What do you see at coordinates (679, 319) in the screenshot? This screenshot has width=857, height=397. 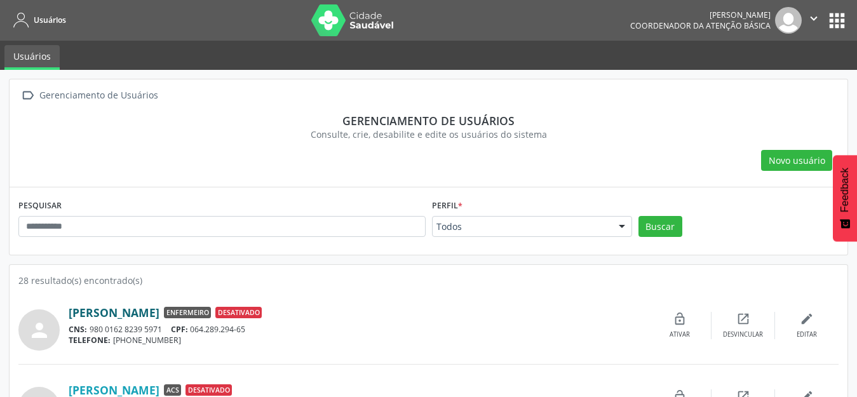 I see `i: lock_open` at bounding box center [679, 319].